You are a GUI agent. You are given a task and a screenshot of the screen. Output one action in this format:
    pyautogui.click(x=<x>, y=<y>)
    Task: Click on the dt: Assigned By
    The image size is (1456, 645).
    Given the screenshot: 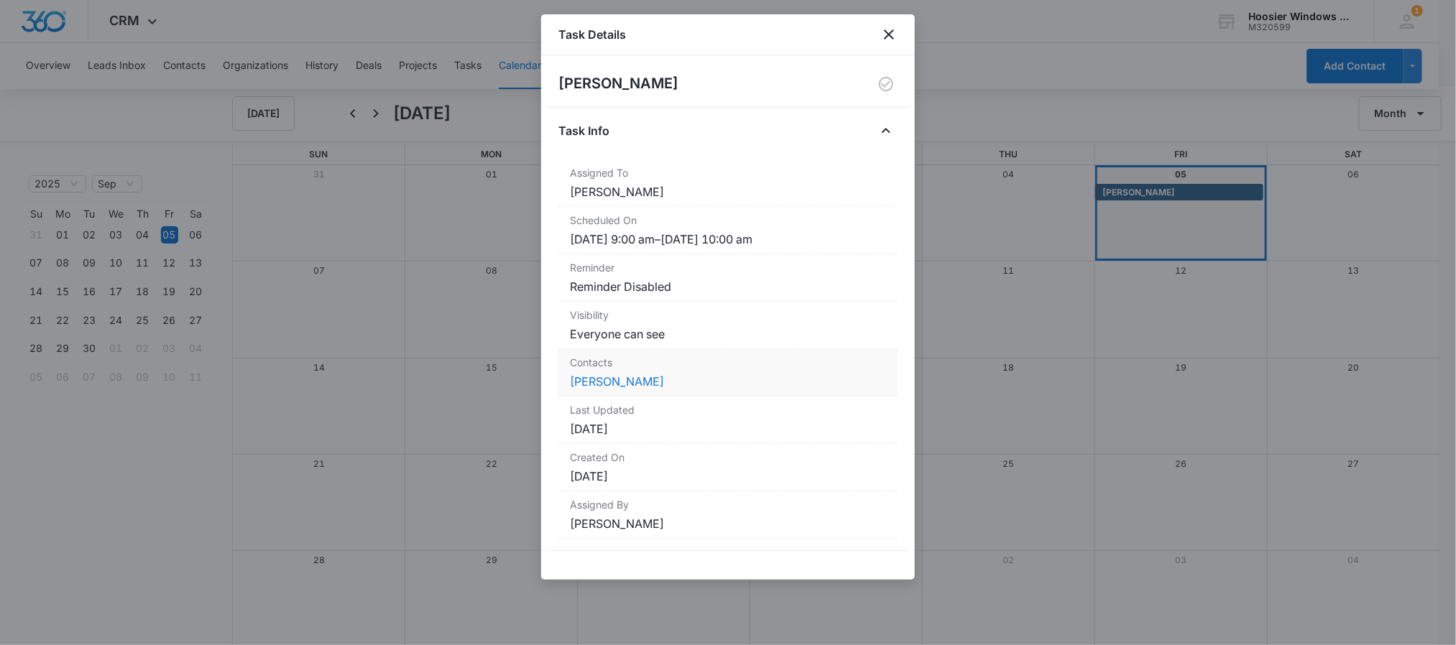 What is the action you would take?
    pyautogui.click(x=728, y=504)
    